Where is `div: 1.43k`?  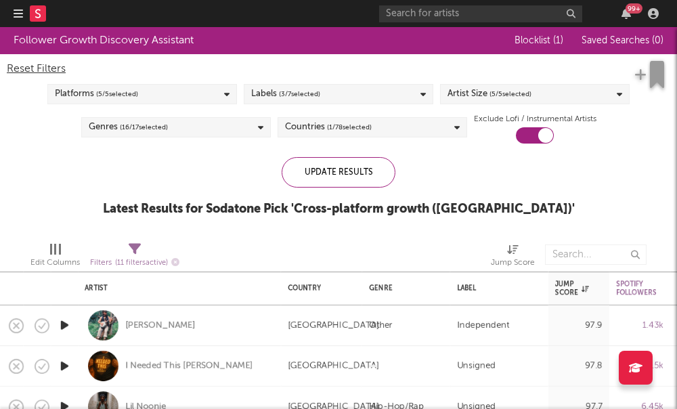 div: 1.43k is located at coordinates (640, 326).